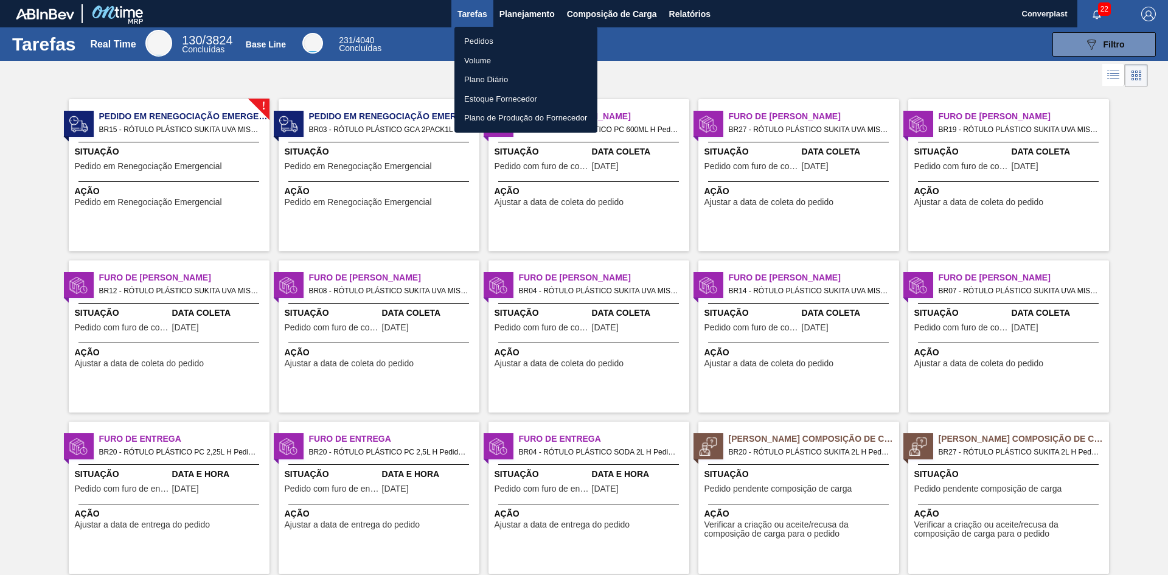 This screenshot has height=575, width=1168. Describe the element at coordinates (526, 61) in the screenshot. I see `li: Volume` at that location.